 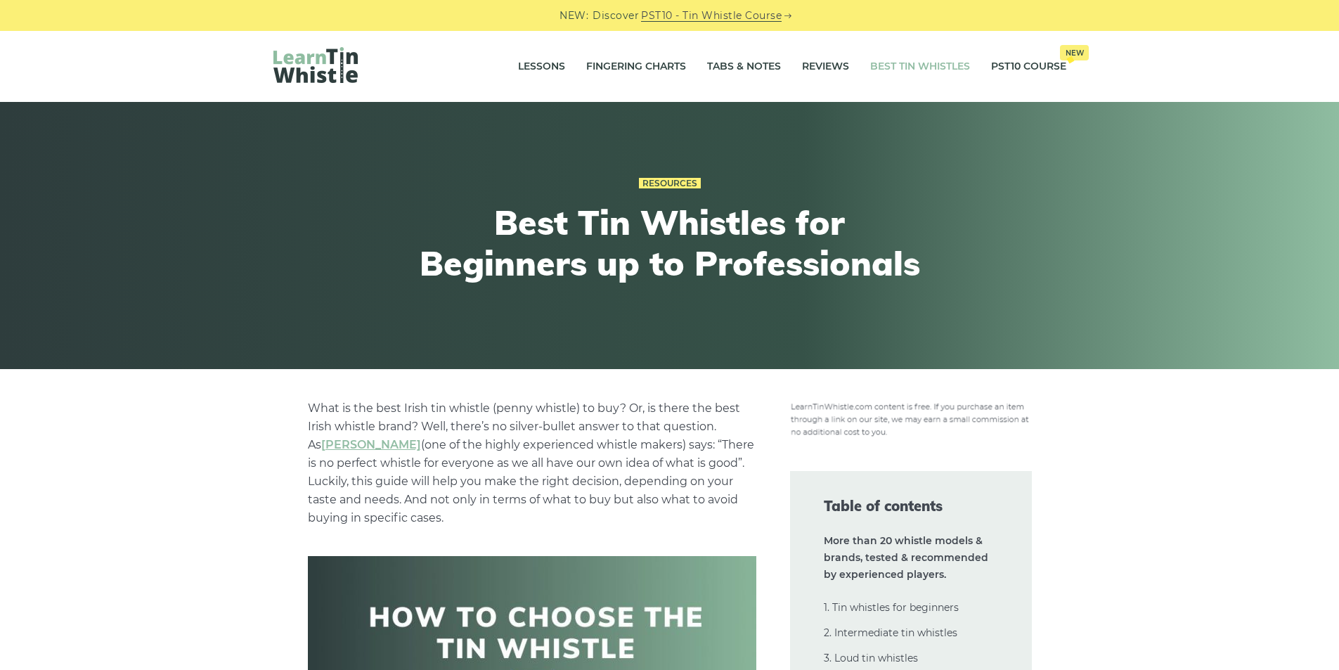 What do you see at coordinates (920, 67) in the screenshot?
I see `a: Best Tin Whistles` at bounding box center [920, 67].